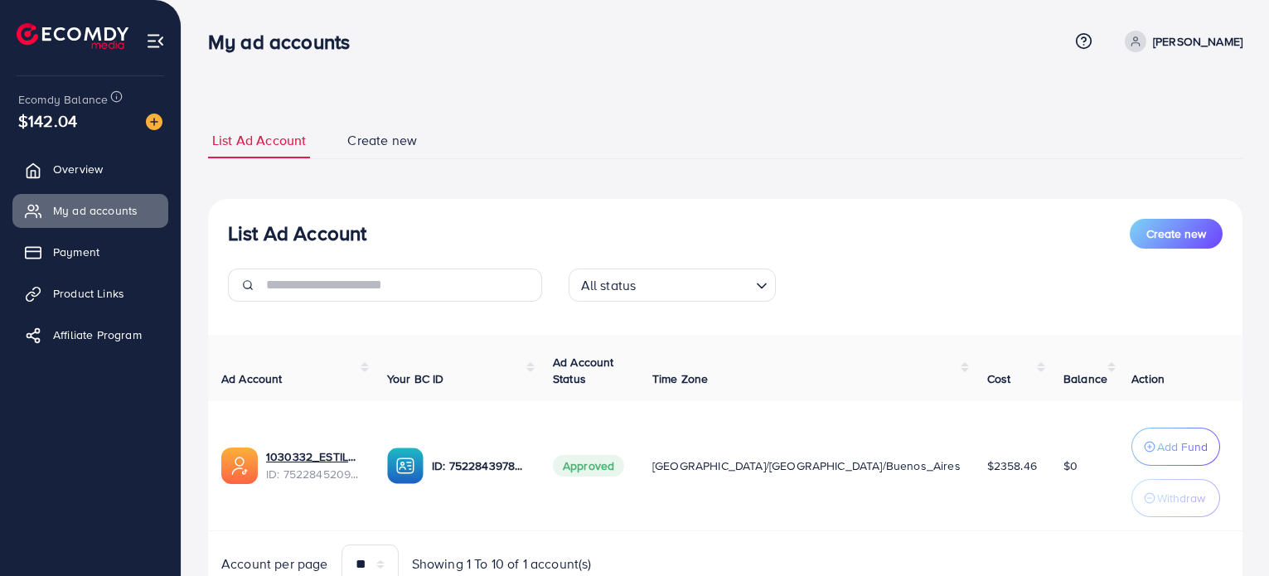 The image size is (1269, 576). Describe the element at coordinates (313, 474) in the screenshot. I see `span: ID: 7522845209177309200` at that location.